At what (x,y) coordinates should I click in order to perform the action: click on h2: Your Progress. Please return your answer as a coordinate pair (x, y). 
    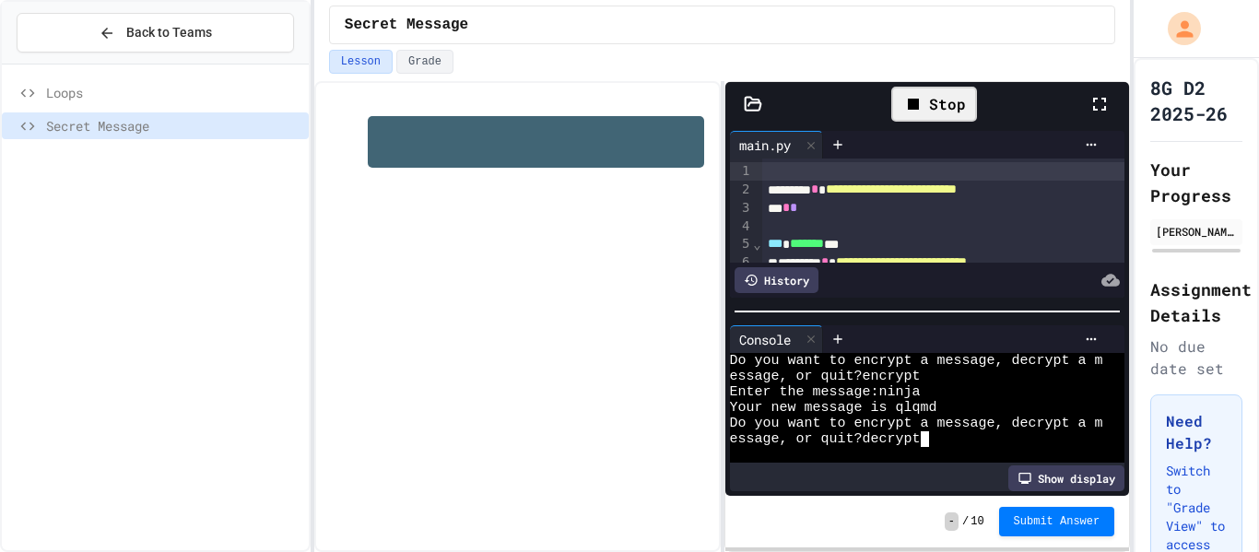
    Looking at the image, I should click on (1197, 183).